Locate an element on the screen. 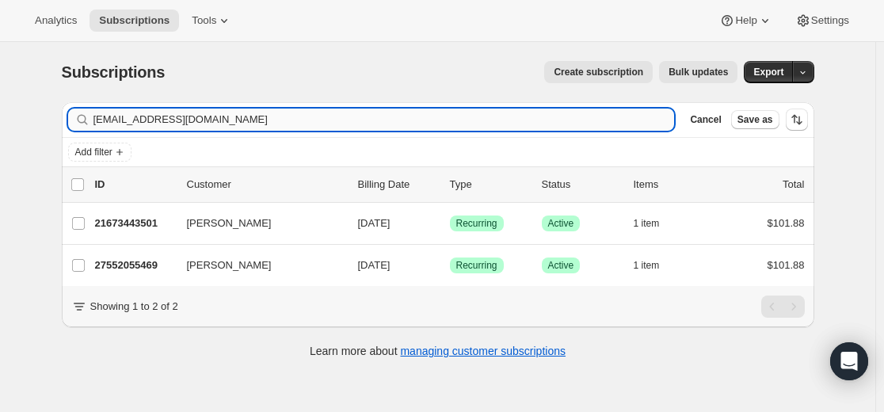 This screenshot has height=412, width=884. button: Analytics is located at coordinates (55, 21).